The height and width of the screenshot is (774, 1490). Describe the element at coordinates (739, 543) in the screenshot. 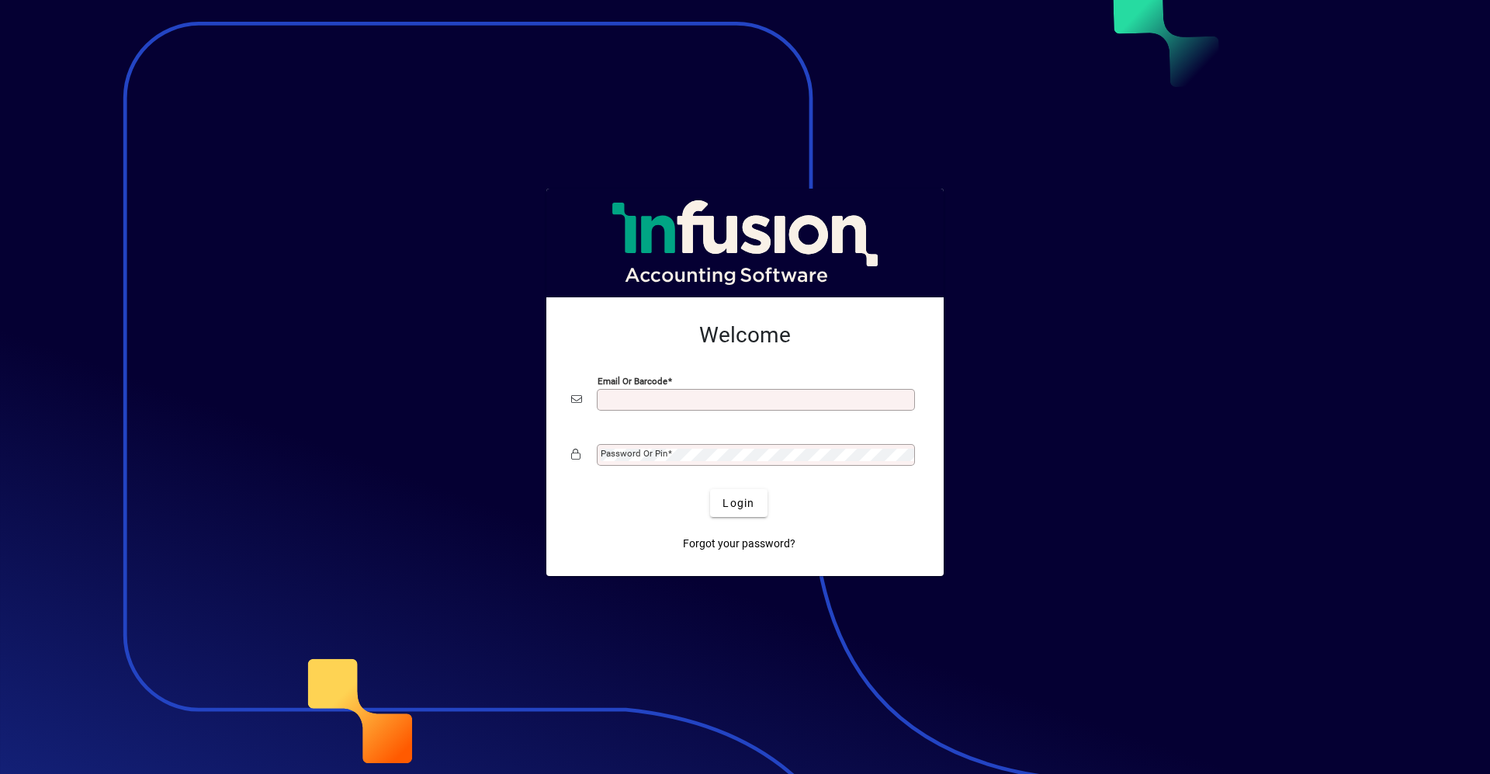

I see `span: Forgot your password?` at that location.